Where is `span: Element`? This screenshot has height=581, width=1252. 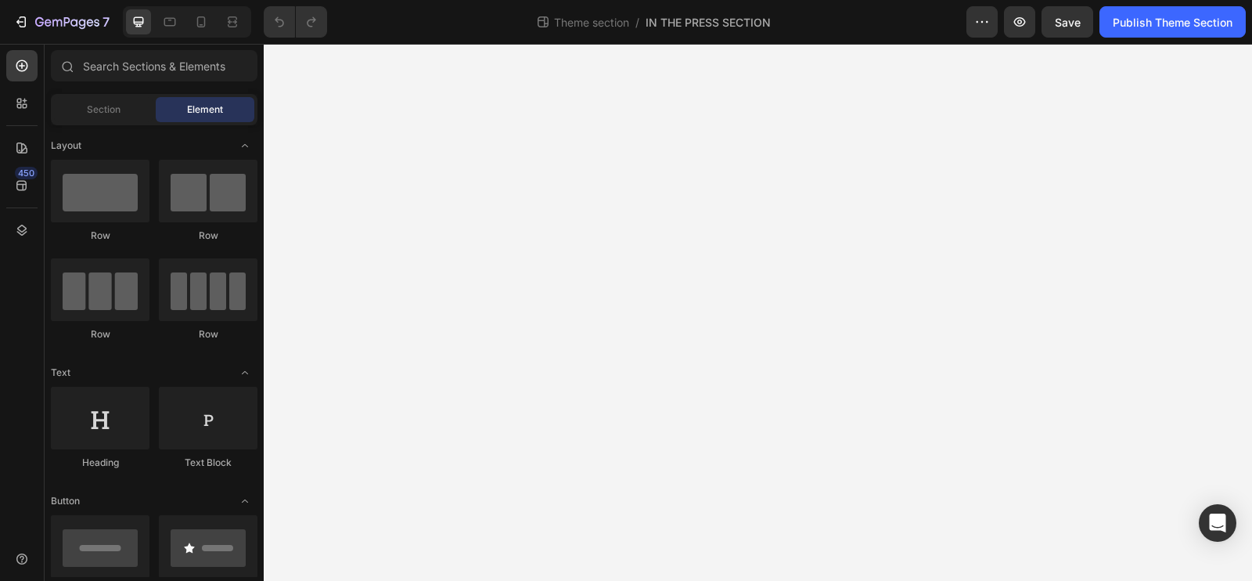 span: Element is located at coordinates (205, 110).